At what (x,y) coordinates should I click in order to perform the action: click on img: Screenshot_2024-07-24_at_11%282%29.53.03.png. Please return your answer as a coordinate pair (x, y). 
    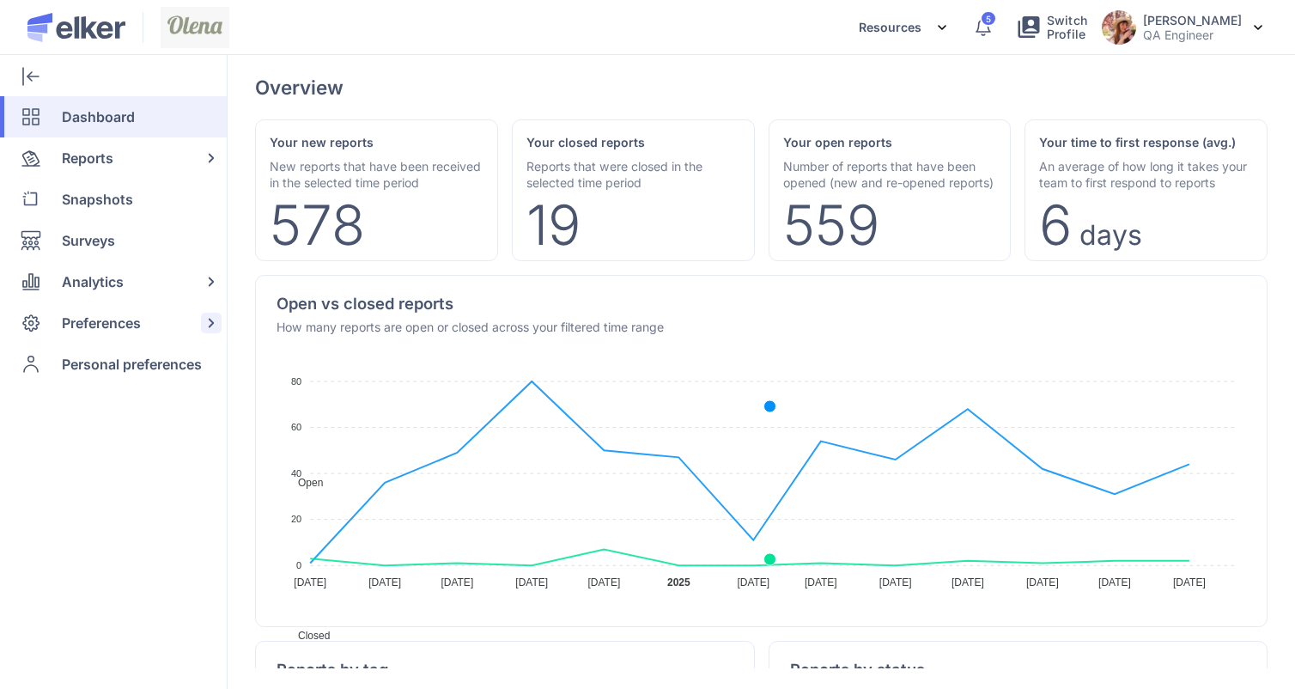
    Looking at the image, I should click on (195, 27).